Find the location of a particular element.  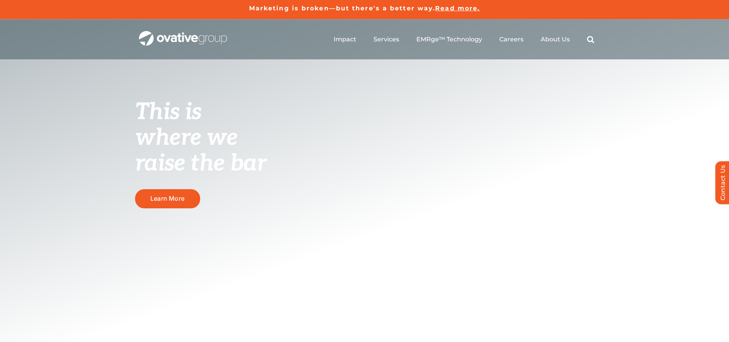

a: EMRge™ Technology is located at coordinates (449, 39).